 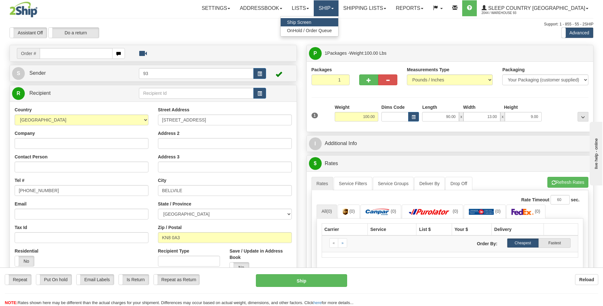 I want to click on th: Delivery, so click(x=517, y=229).